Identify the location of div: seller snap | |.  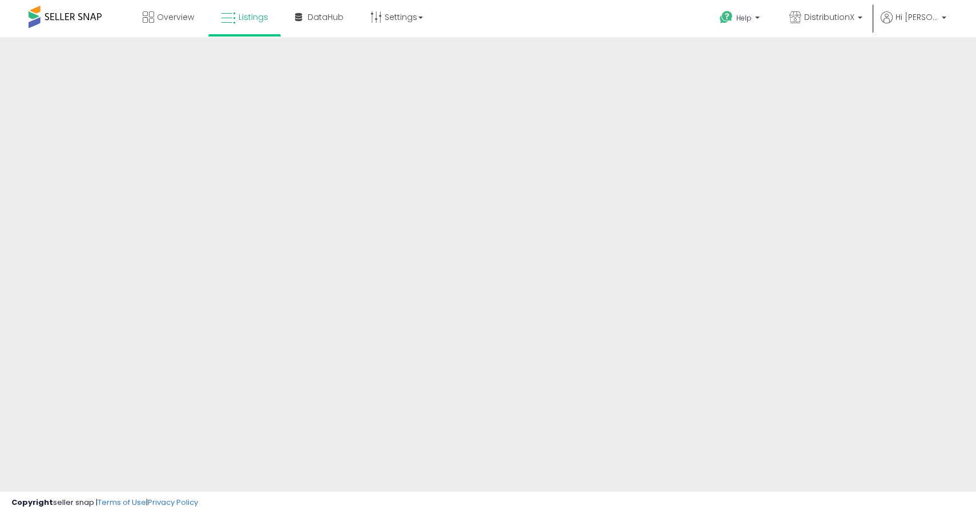
(104, 503).